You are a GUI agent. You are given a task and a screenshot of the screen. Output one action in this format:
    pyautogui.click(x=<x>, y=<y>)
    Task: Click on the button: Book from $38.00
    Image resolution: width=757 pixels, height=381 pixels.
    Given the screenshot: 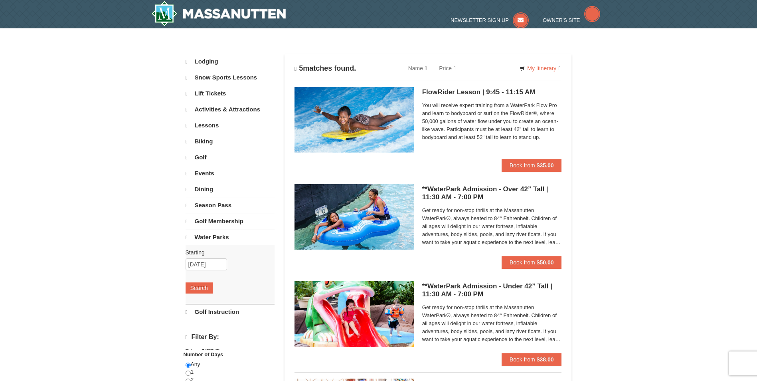 What is the action you would take?
    pyautogui.click(x=532, y=359)
    